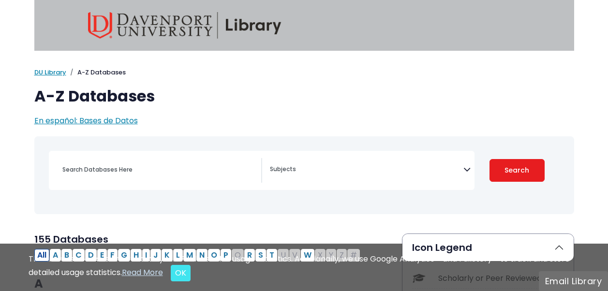  I want to click on div: This site uses cookies and records your IP address for usage statistics. Additionally, we use Goo..., so click(304, 267).